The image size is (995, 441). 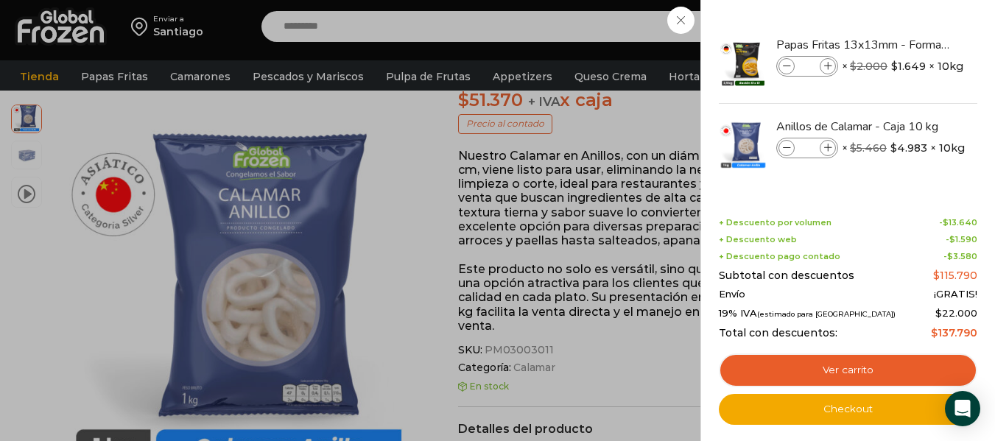 What do you see at coordinates (954, 333) in the screenshot?
I see `bdi: 137.790` at bounding box center [954, 333].